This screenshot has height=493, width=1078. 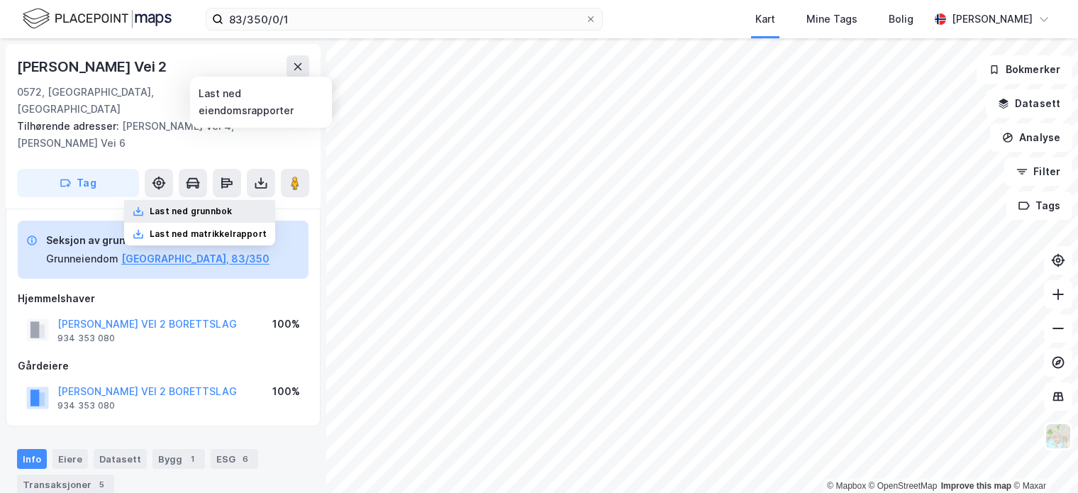 What do you see at coordinates (82, 259) in the screenshot?
I see `div: Grunneiendom` at bounding box center [82, 259].